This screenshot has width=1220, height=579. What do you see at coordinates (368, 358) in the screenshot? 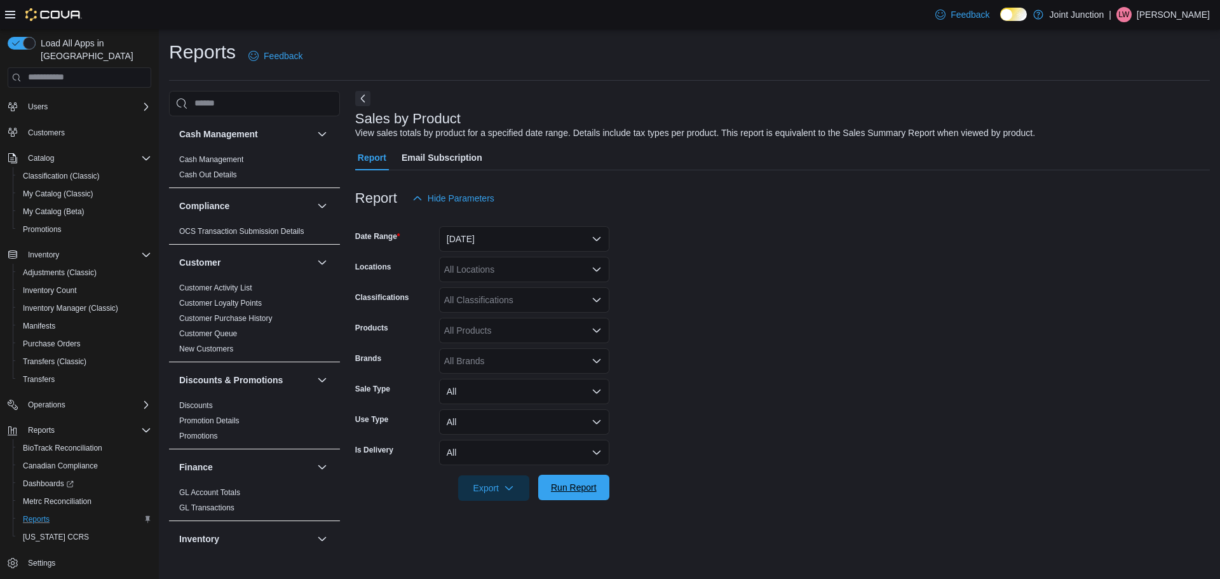
I see `label: Brands` at bounding box center [368, 358].